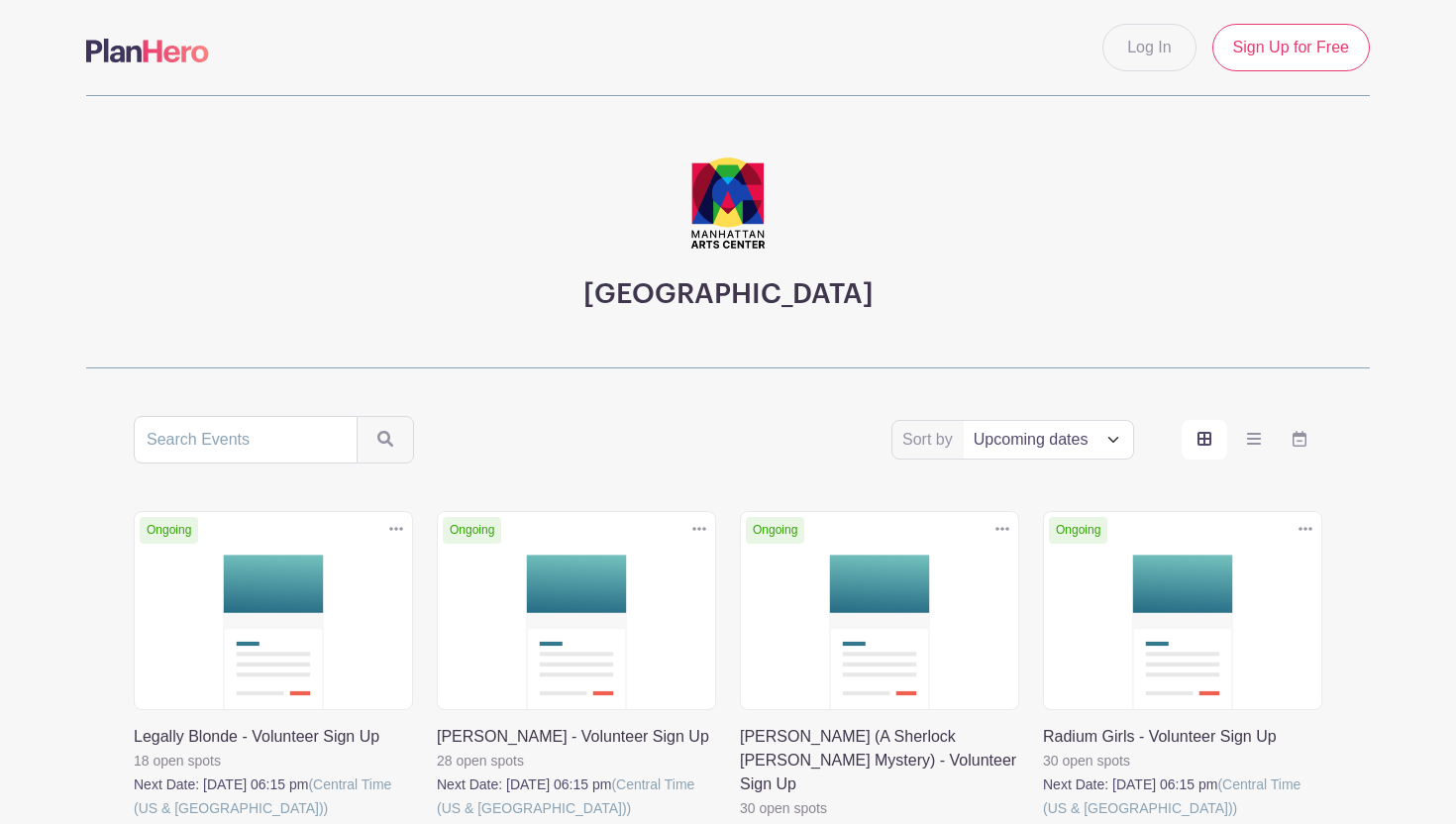 The height and width of the screenshot is (824, 1456). Describe the element at coordinates (148, 51) in the screenshot. I see `img: logo-507f7623f17ff9eddc593b1ce0a138ce2505c220e1c5a4e2b4648c50719b7d32.svg` at that location.